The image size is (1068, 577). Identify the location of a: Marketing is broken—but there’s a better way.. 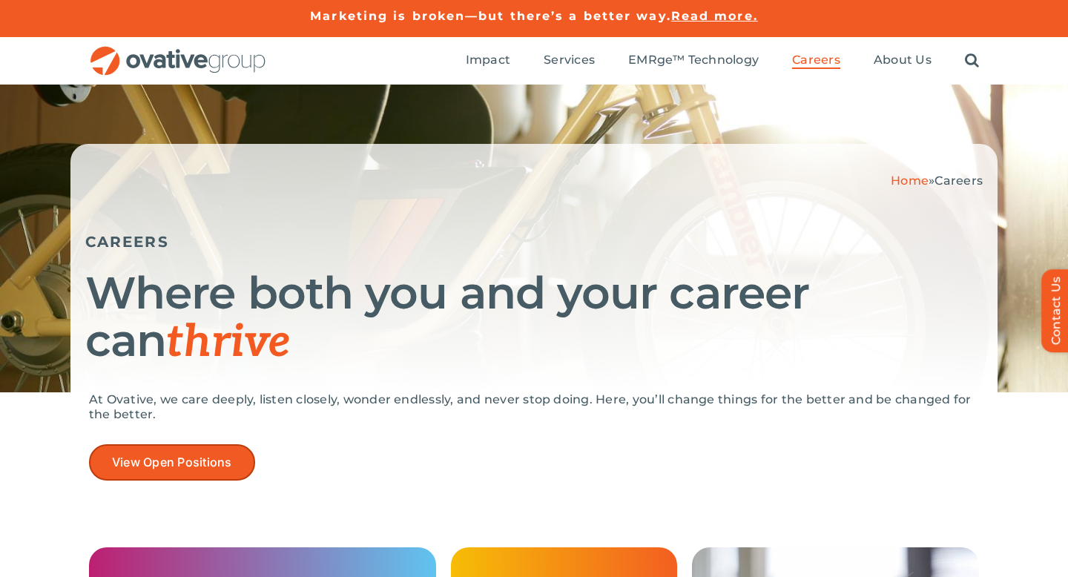
(490, 16).